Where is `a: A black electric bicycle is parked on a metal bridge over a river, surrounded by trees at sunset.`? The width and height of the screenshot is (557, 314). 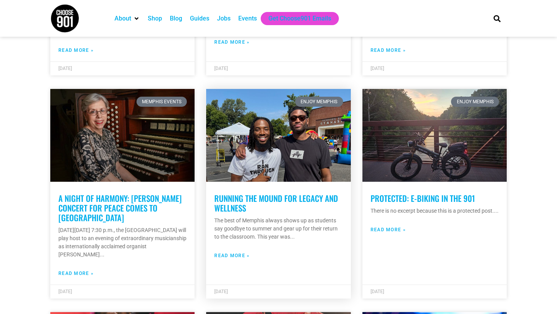 a: A black electric bicycle is parked on a metal bridge over a river, surrounded by trees at sunset. is located at coordinates (434, 135).